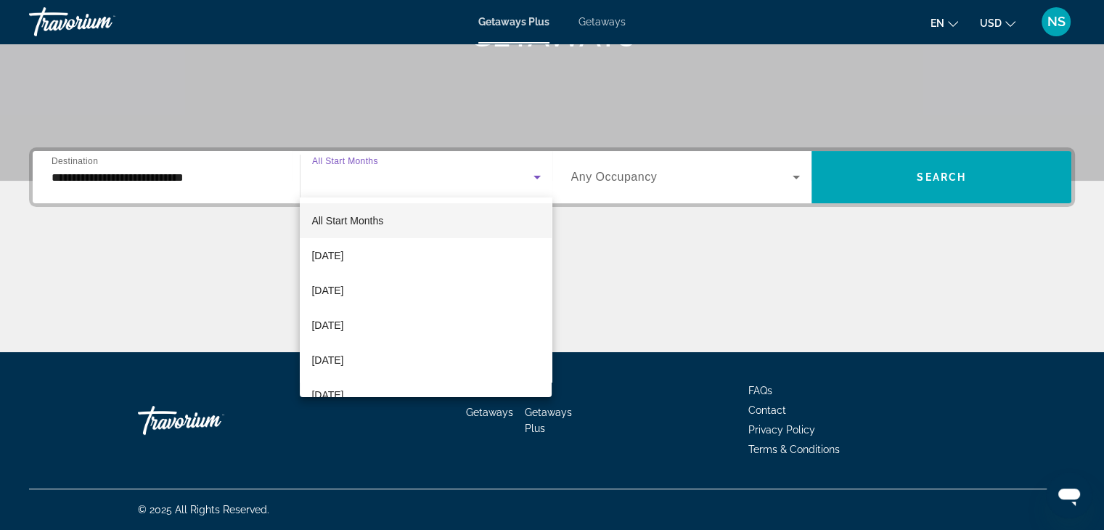 The width and height of the screenshot is (1104, 530). What do you see at coordinates (347, 221) in the screenshot?
I see `span: All Start Months` at bounding box center [347, 221].